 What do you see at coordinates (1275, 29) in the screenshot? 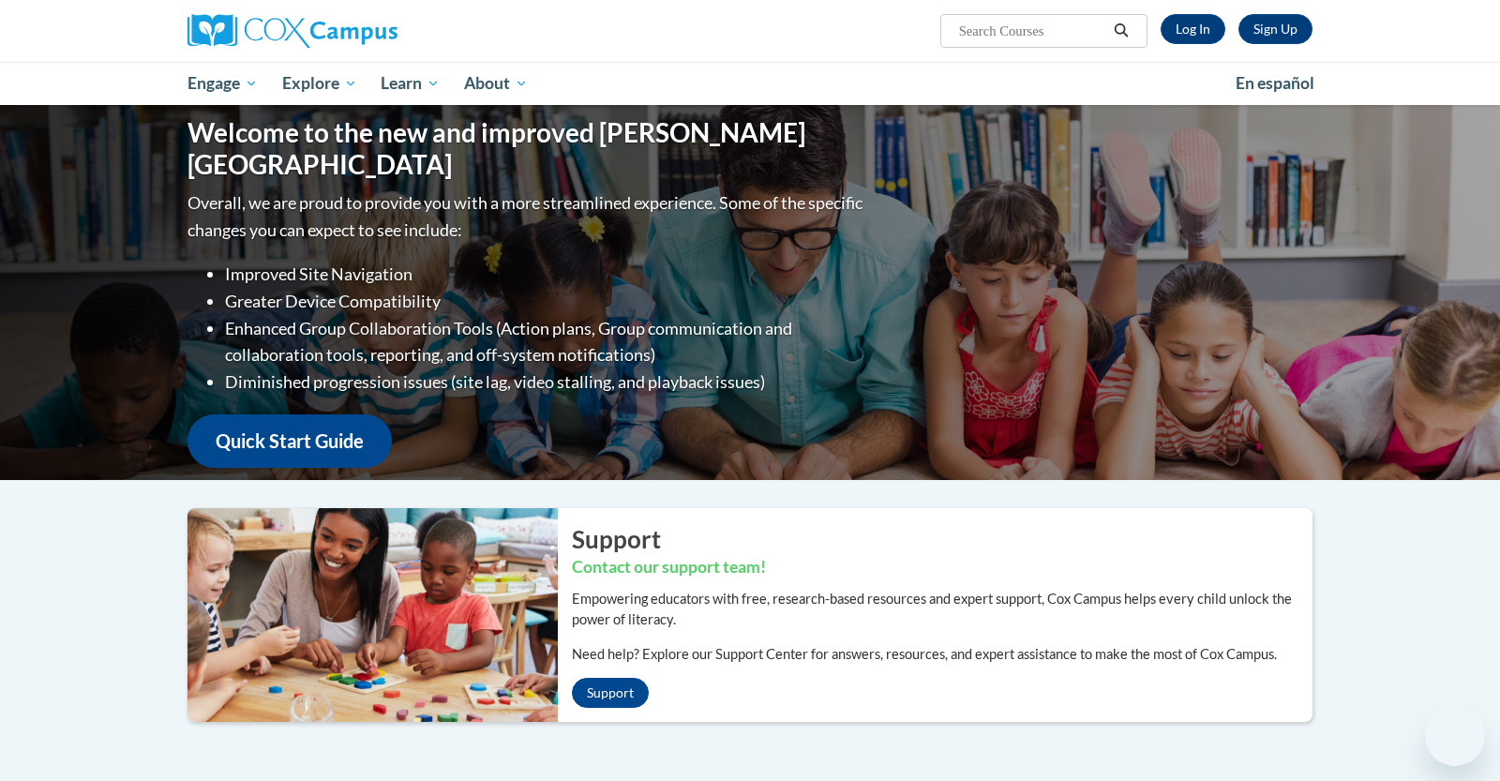
I see `a: Register` at bounding box center [1275, 29].